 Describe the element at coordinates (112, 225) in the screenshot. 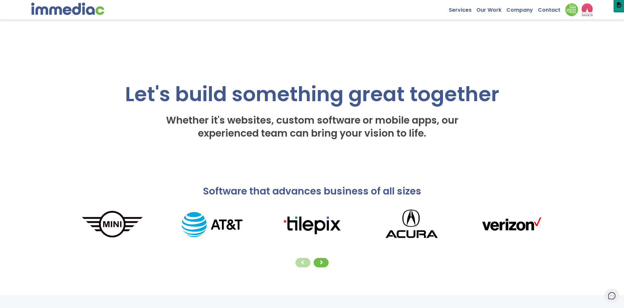

I see `img: MINI_logo.png` at that location.